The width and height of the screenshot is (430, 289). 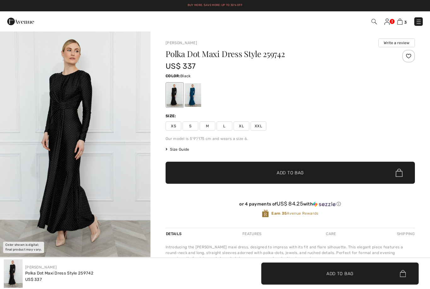 I want to click on div: Shipping, so click(x=405, y=233).